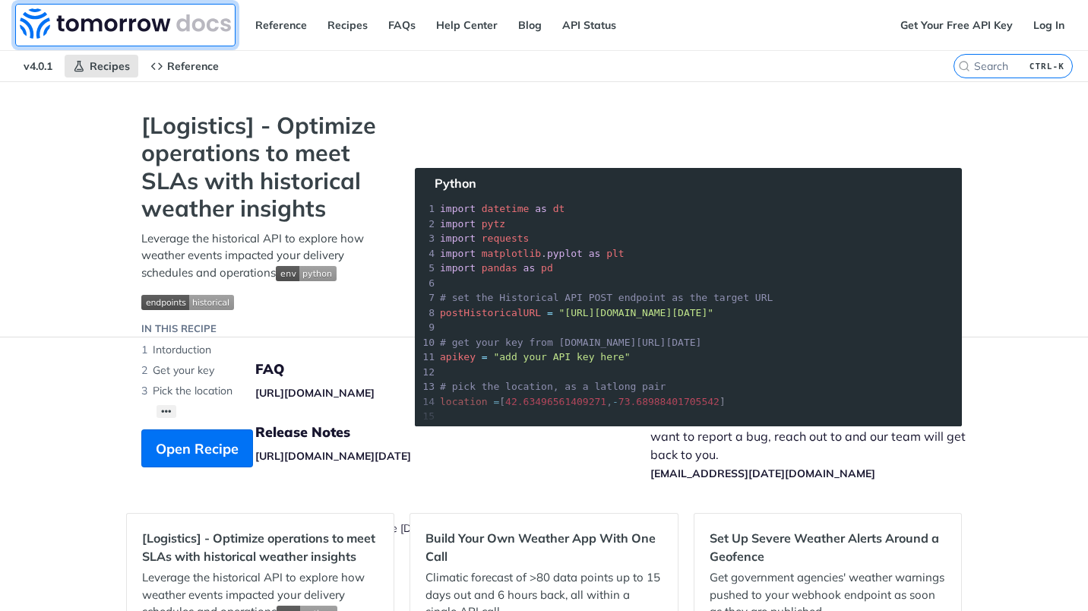  Describe the element at coordinates (1049, 25) in the screenshot. I see `a: Log In` at that location.